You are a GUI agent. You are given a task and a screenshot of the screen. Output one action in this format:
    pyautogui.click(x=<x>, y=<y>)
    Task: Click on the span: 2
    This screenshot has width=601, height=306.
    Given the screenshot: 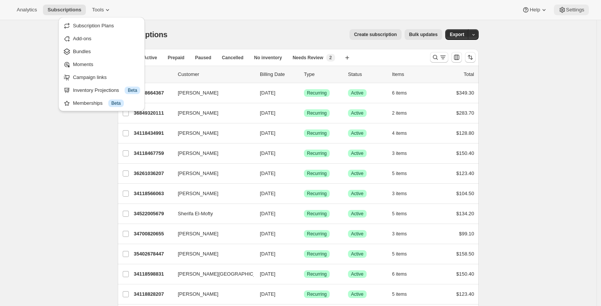 What is the action you would take?
    pyautogui.click(x=331, y=58)
    